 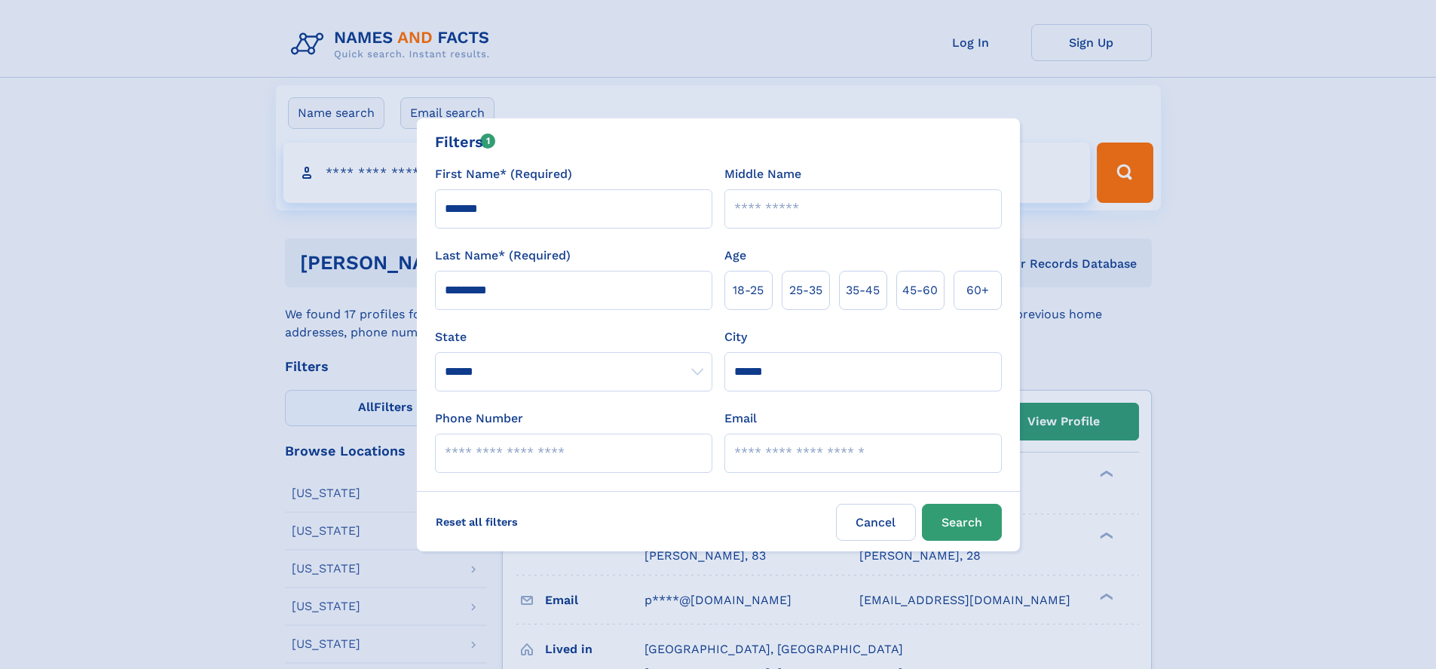 I want to click on label: Age, so click(x=735, y=256).